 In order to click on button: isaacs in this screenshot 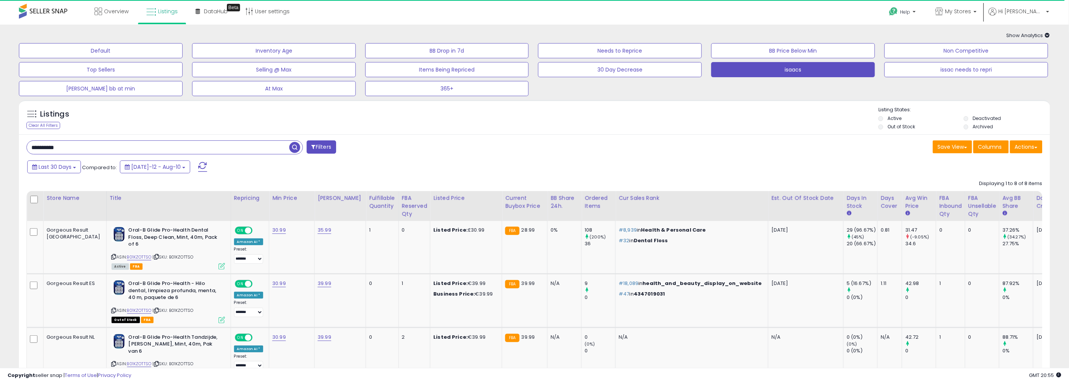, I will do `click(793, 70)`.